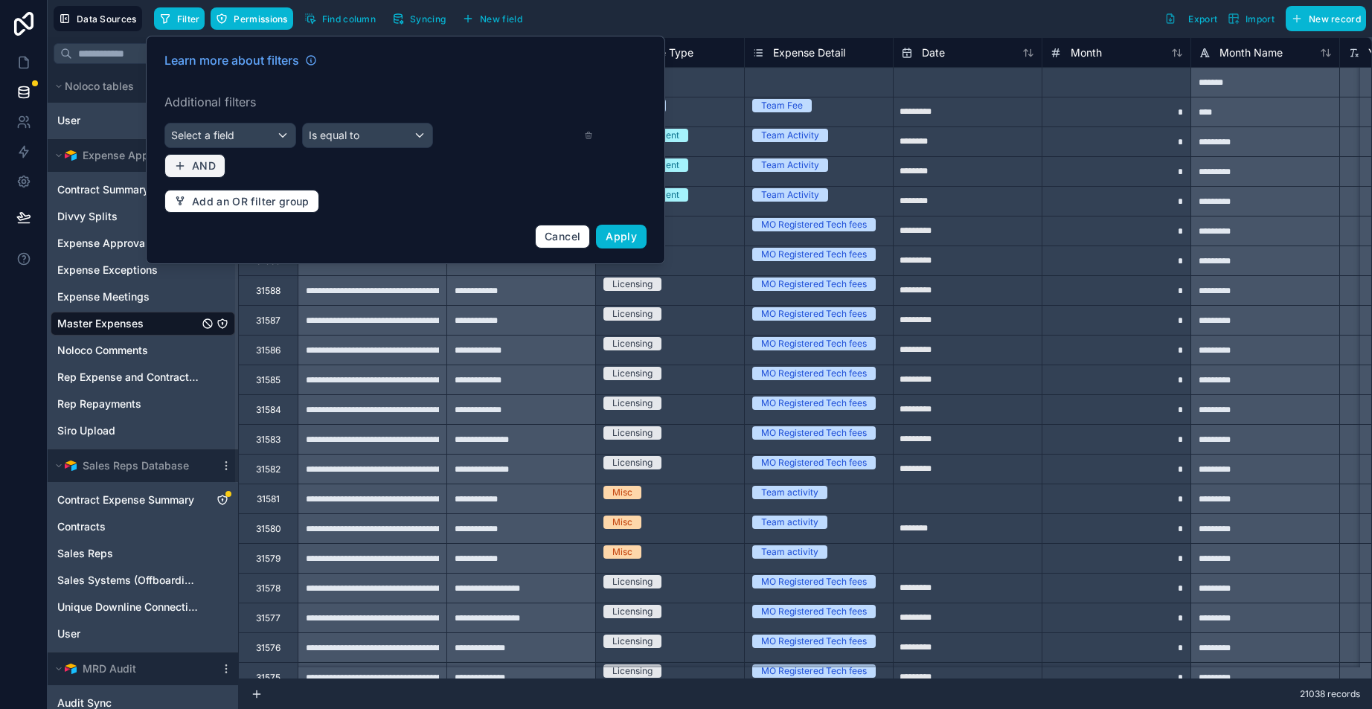 Image resolution: width=1372 pixels, height=709 pixels. I want to click on div: Expense Meetings, so click(143, 297).